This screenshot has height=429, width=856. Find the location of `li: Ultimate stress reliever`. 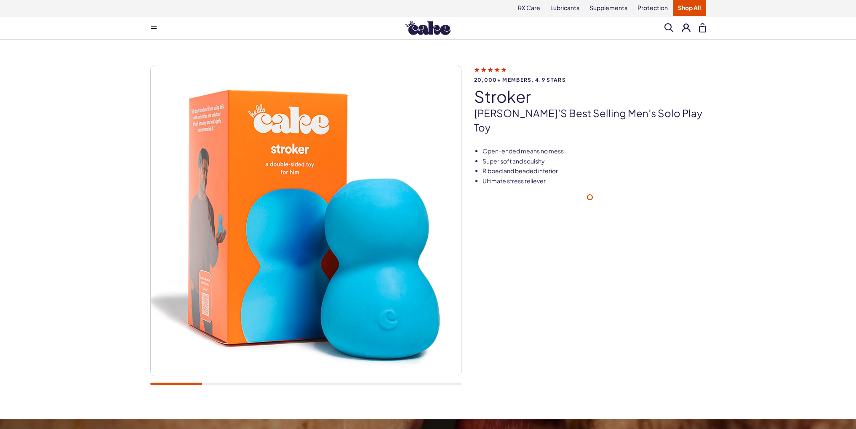

li: Ultimate stress reliever is located at coordinates (594, 181).